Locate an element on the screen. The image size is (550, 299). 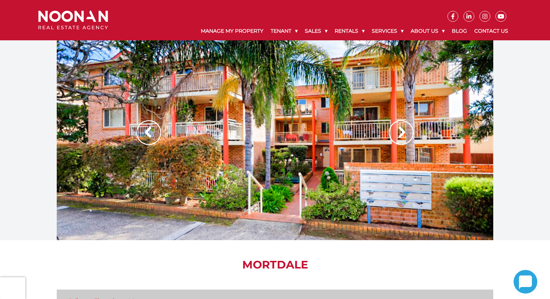
a: Contact Us is located at coordinates (491, 31).